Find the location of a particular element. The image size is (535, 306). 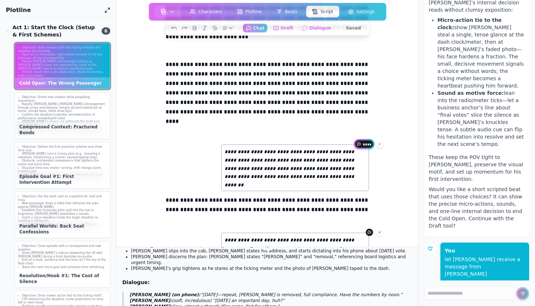

button: Chat is located at coordinates (255, 28).